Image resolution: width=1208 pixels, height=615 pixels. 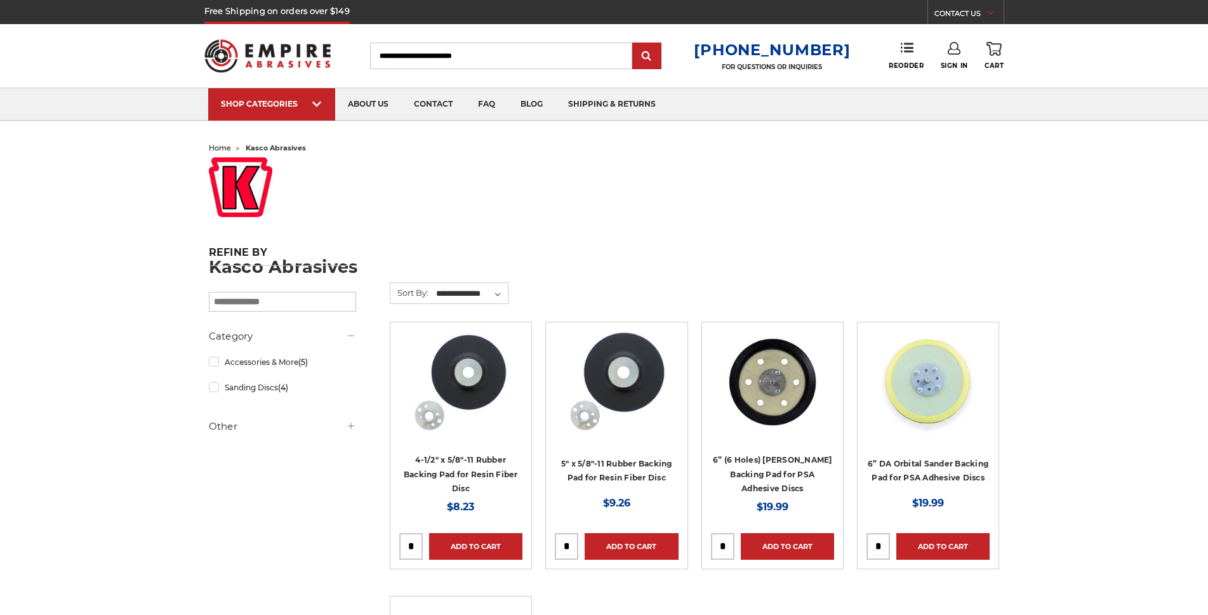 What do you see at coordinates (220, 148) in the screenshot?
I see `a: home` at bounding box center [220, 148].